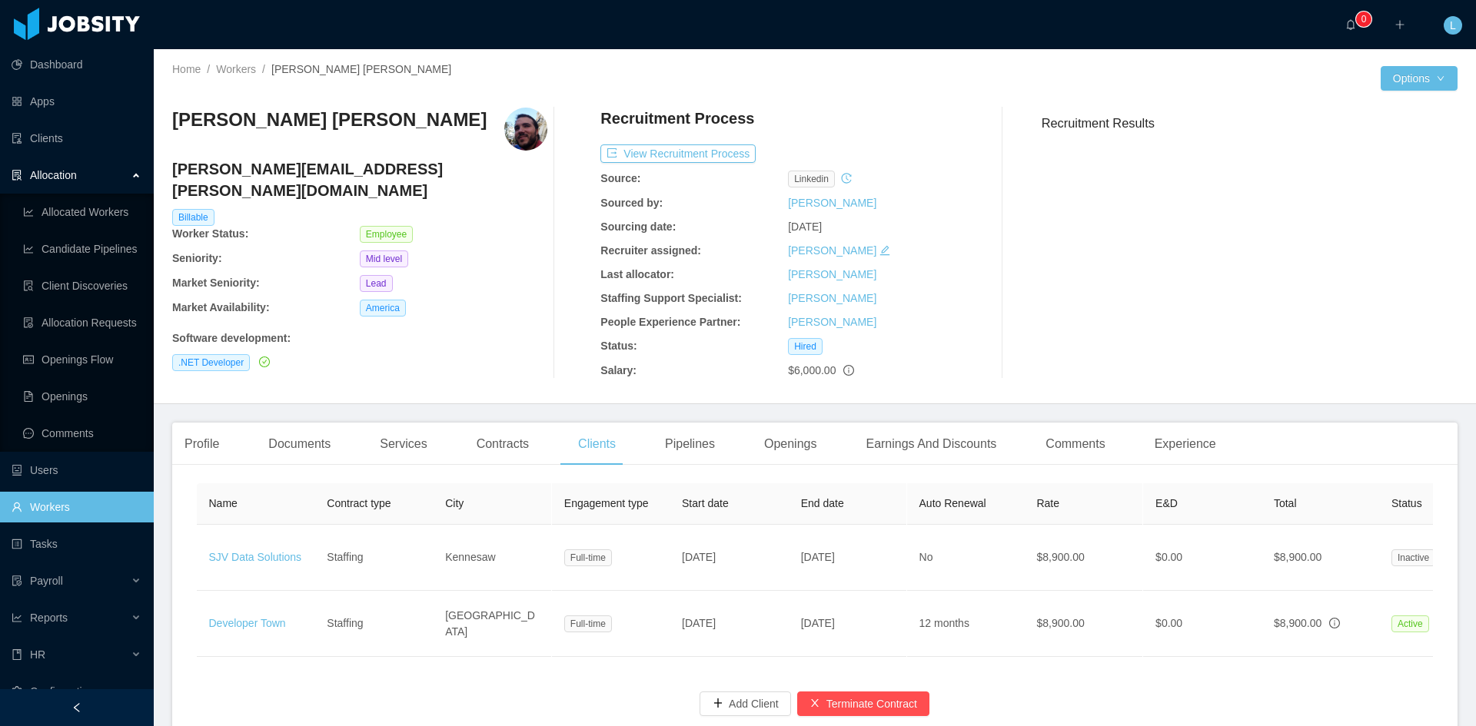 The width and height of the screenshot is (1476, 726). I want to click on a: icon: check-circle, so click(263, 362).